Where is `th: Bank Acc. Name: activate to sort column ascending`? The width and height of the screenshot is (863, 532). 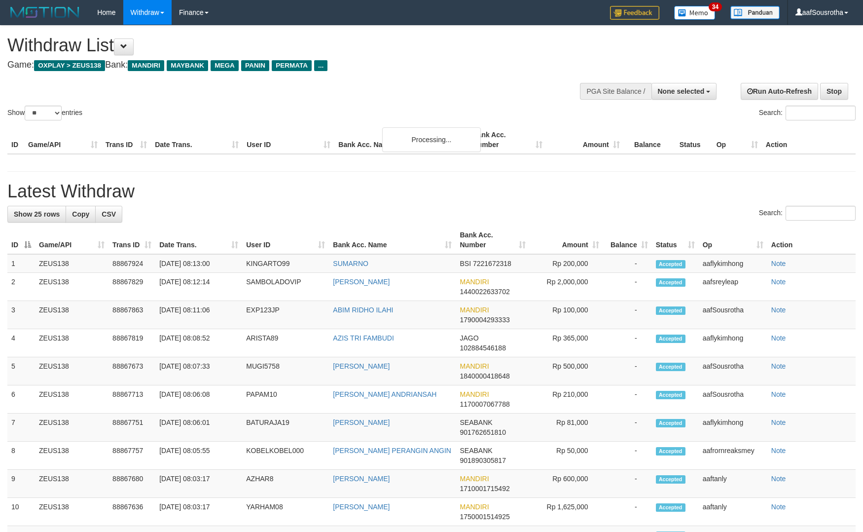
th: Bank Acc. Name: activate to sort column ascending is located at coordinates (392, 240).